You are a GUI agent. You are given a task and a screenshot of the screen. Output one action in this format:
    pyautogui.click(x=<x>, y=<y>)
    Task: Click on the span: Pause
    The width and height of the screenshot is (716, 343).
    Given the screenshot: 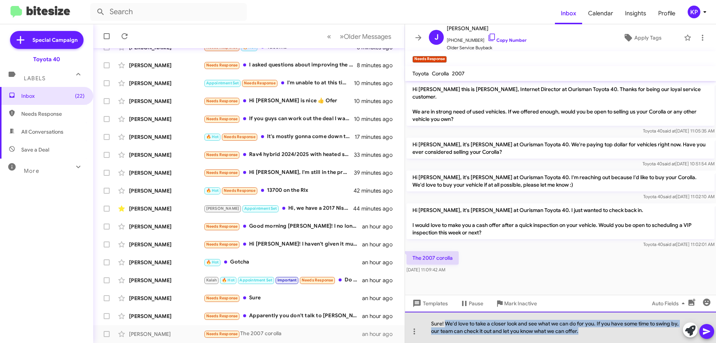 What is the action you would take?
    pyautogui.click(x=476, y=303)
    